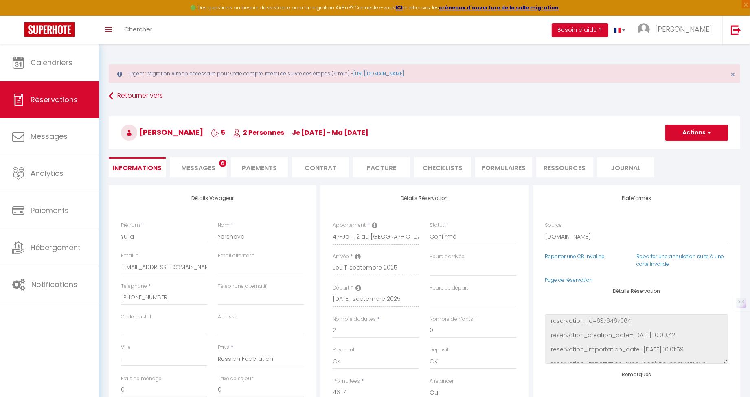  Describe the element at coordinates (499, 7) in the screenshot. I see `strong: créneaux d'ouverture de la salle migration` at that location.